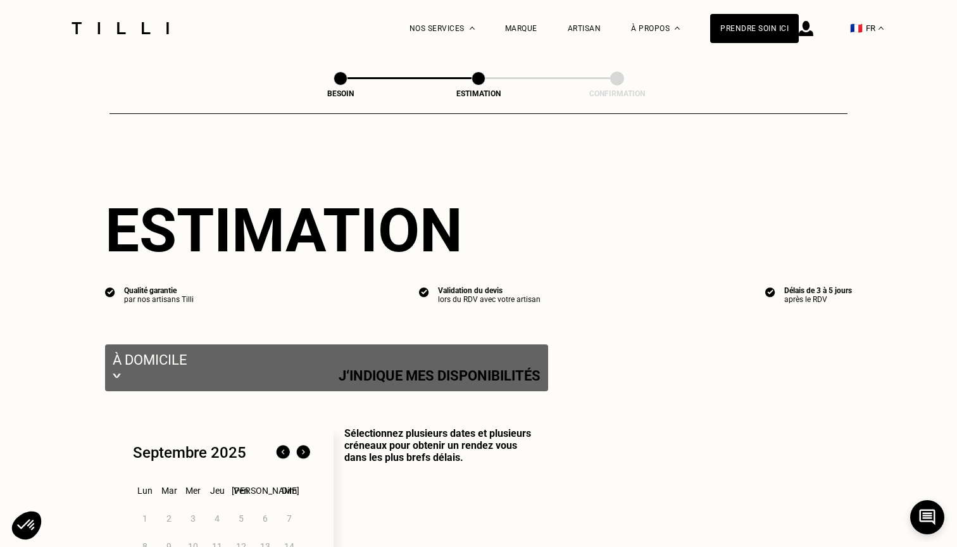 The height and width of the screenshot is (547, 957). What do you see at coordinates (521, 28) in the screenshot?
I see `a: Marque` at bounding box center [521, 28].